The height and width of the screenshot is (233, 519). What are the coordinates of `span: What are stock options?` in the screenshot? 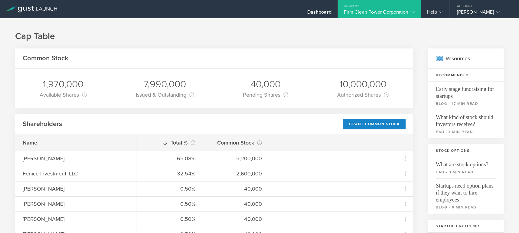 It's located at (466, 162).